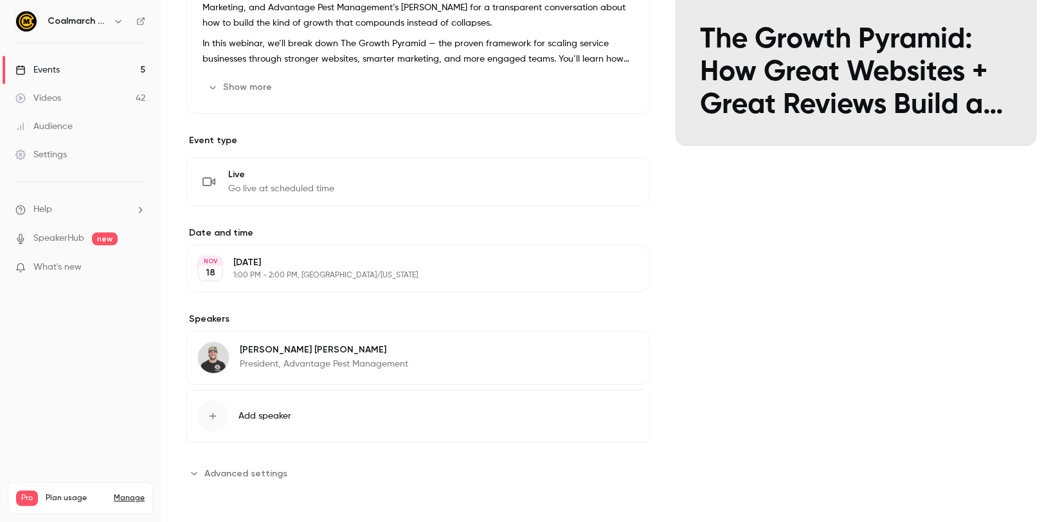  Describe the element at coordinates (210, 262) in the screenshot. I see `div: NOV` at that location.